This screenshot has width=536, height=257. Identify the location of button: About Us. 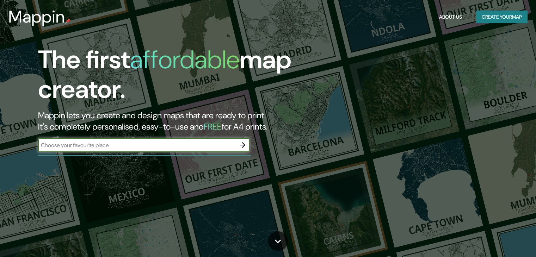
(450, 17).